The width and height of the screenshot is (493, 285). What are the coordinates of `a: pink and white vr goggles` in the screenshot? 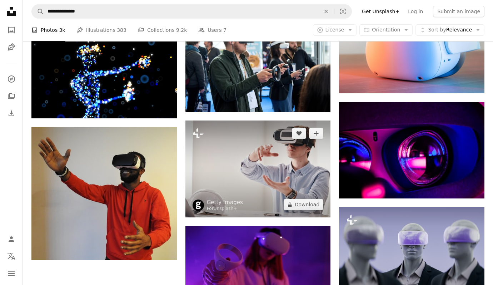 It's located at (412, 45).